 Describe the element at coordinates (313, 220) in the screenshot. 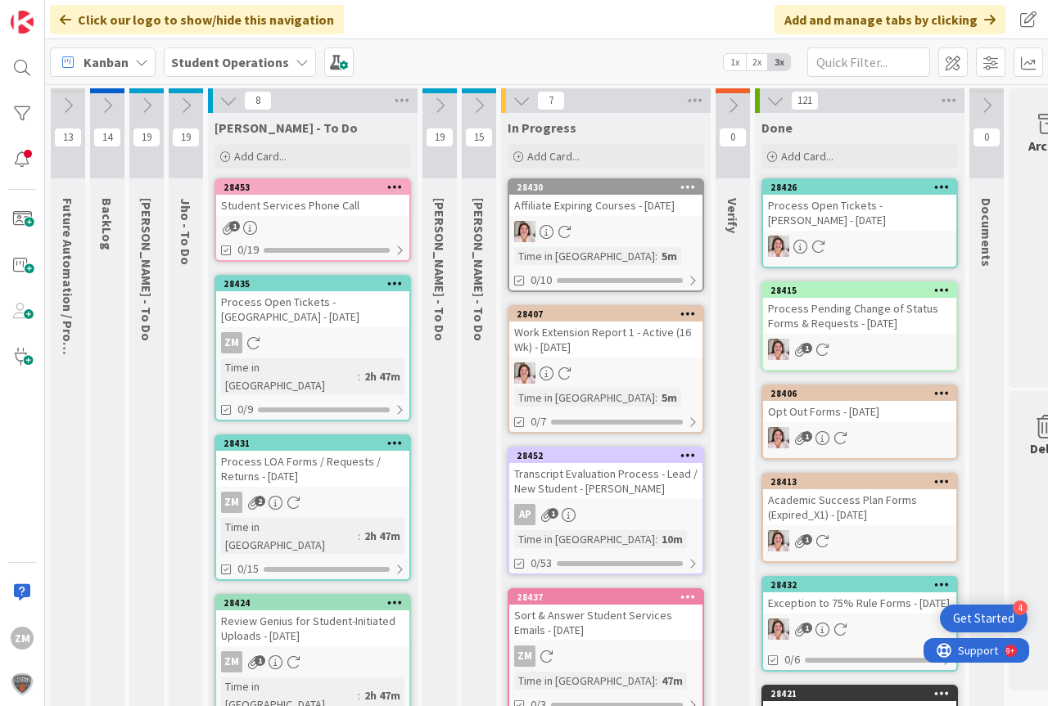

I see `a: 28453Student Services Phone Call0/19` at that location.